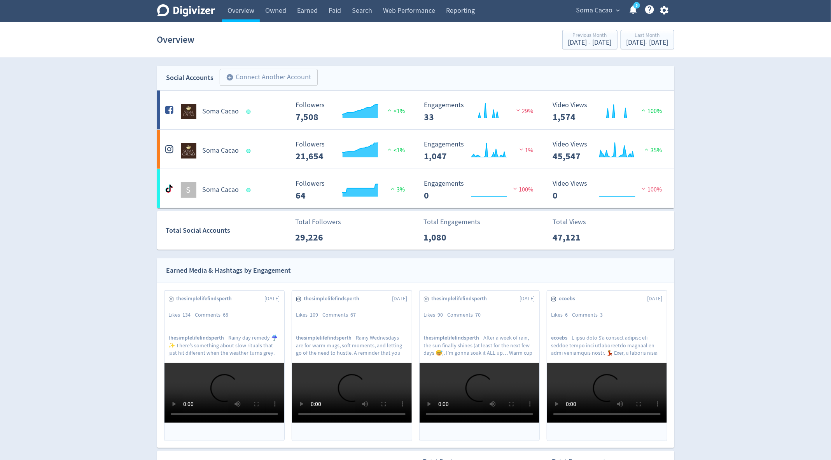 The image size is (831, 460). I want to click on div: Earned Media & Hashtags by Engagement, so click(229, 271).